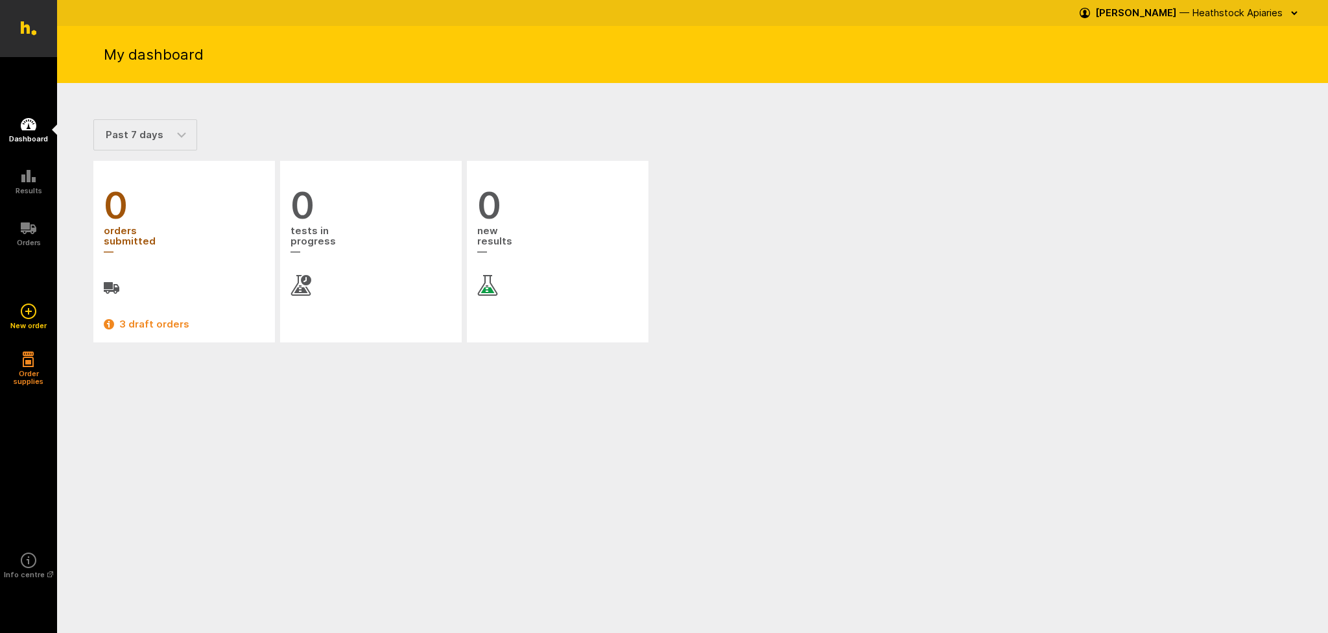 This screenshot has width=1328, height=633. Describe the element at coordinates (29, 575) in the screenshot. I see `h5: Info centre` at that location.